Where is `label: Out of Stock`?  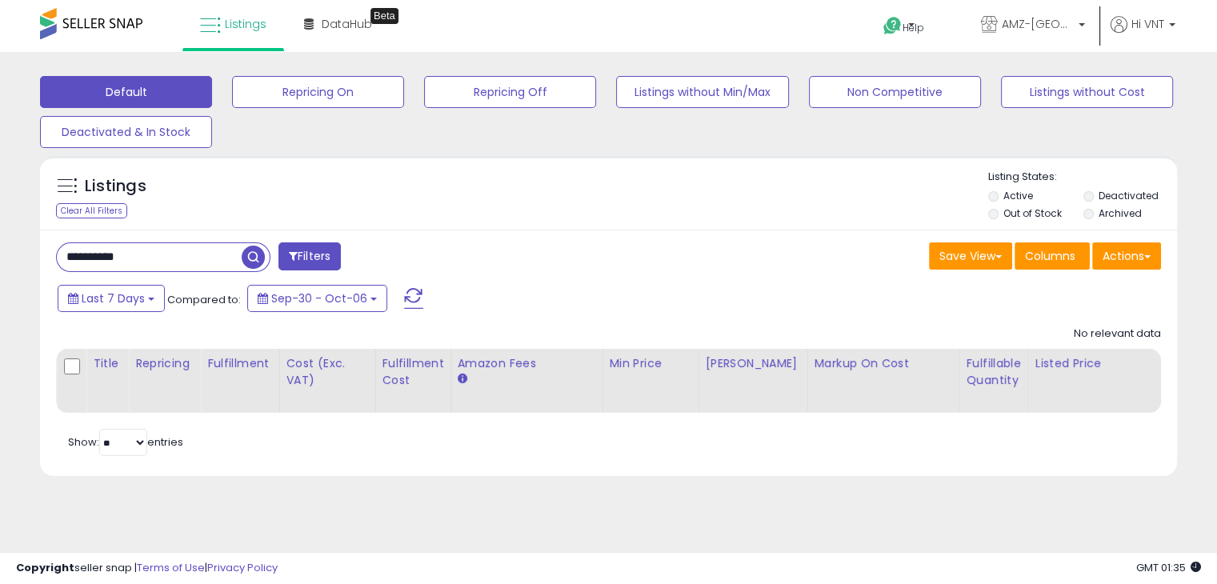 label: Out of Stock is located at coordinates (1032, 213).